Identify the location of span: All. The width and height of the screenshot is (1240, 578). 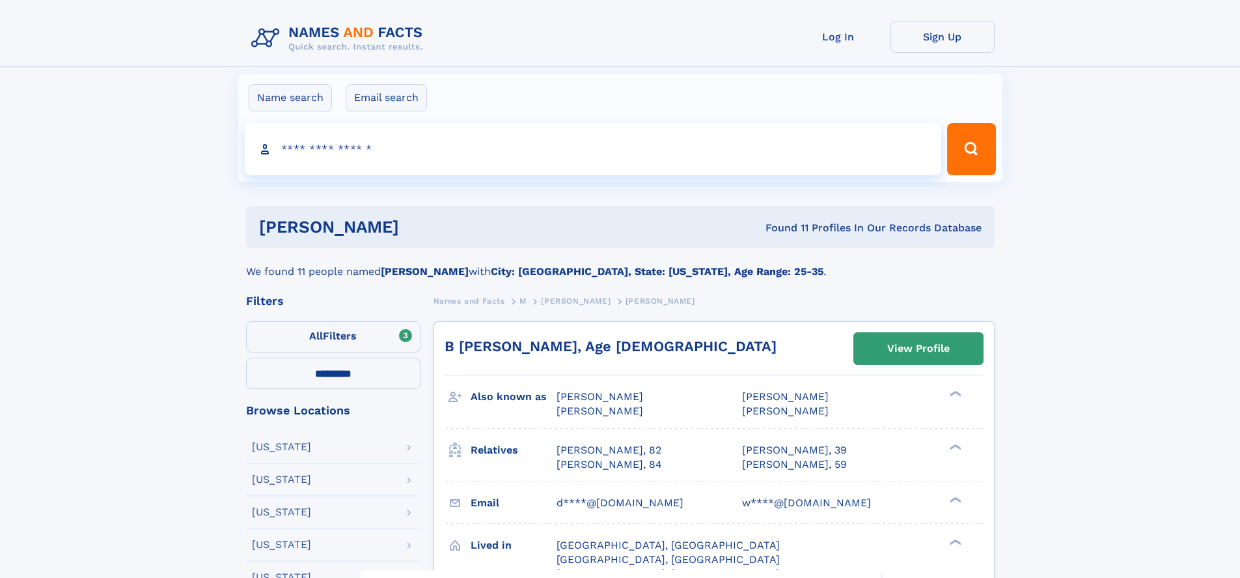
(316, 335).